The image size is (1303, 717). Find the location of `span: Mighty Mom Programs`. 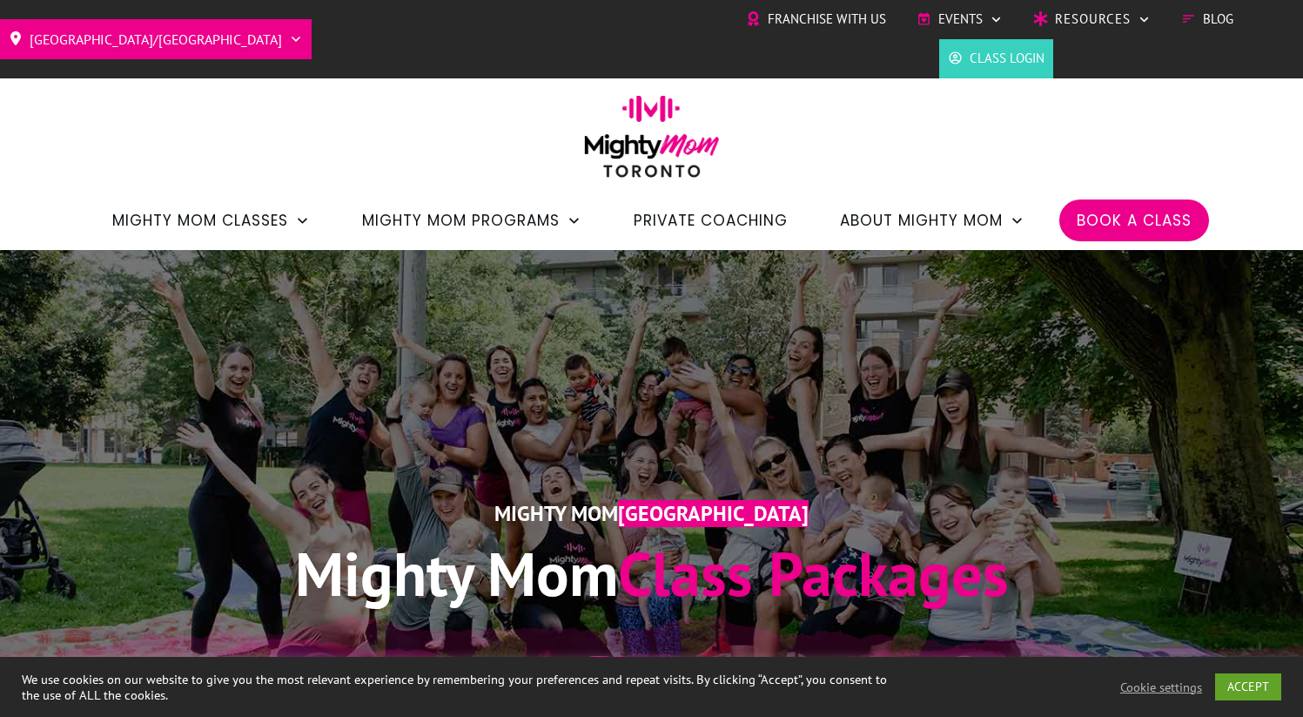

span: Mighty Mom Programs is located at coordinates (461, 220).